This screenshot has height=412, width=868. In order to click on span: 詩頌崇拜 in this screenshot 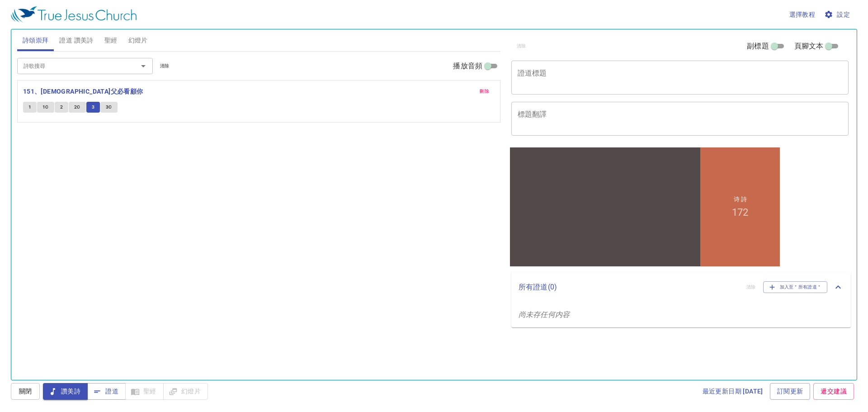, I will do `click(36, 40)`.